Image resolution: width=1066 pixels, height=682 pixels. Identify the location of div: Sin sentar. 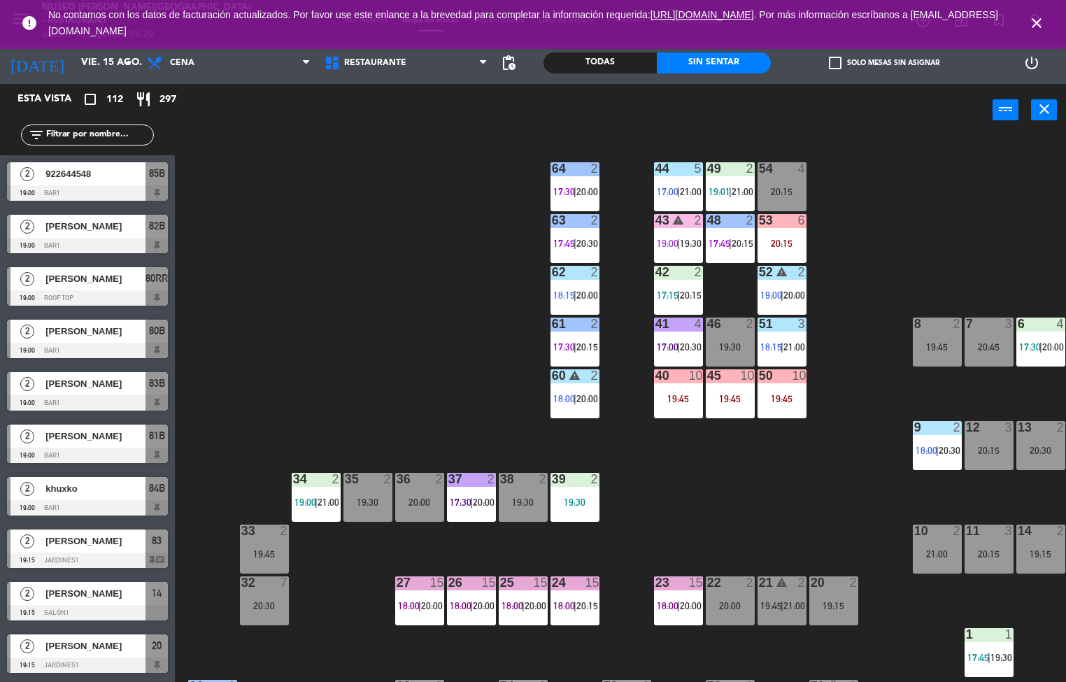
(713, 63).